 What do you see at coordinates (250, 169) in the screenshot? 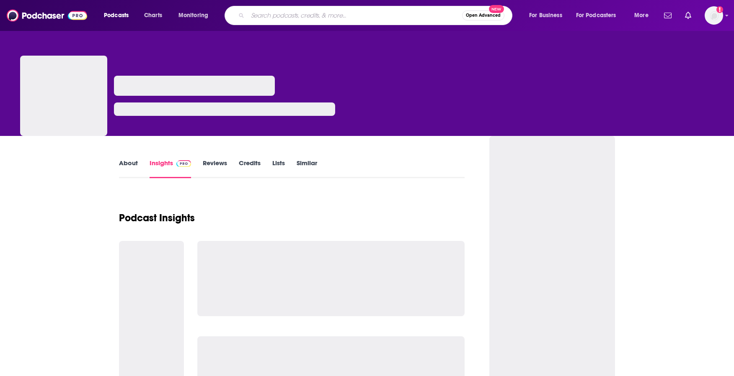
I see `a: Credits` at bounding box center [250, 169].